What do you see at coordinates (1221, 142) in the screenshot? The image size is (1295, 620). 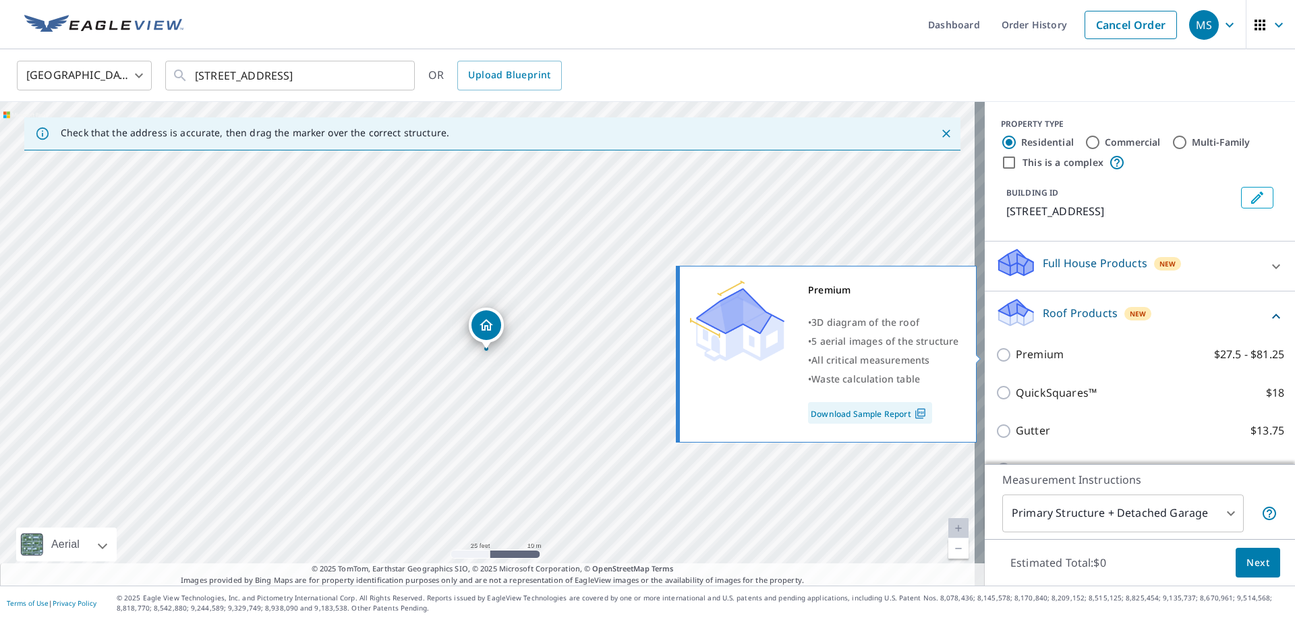 I see `label: Multi-Family` at bounding box center [1221, 142].